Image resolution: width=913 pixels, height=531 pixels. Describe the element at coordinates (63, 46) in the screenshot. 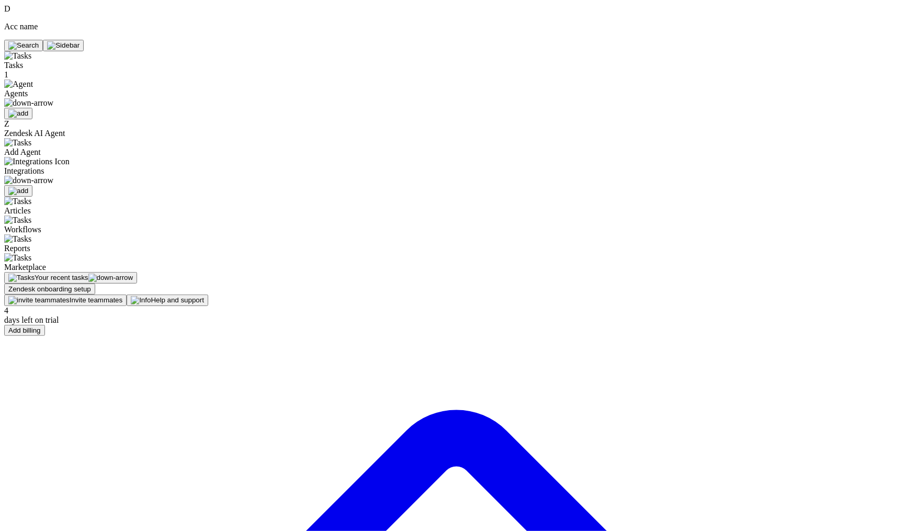

I see `img: Sidebar` at that location.